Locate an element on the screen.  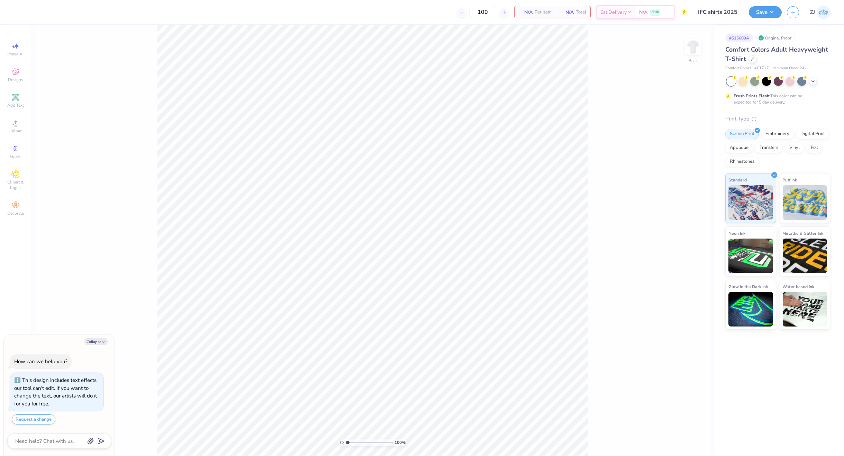
span: Upload is located at coordinates (16, 131).